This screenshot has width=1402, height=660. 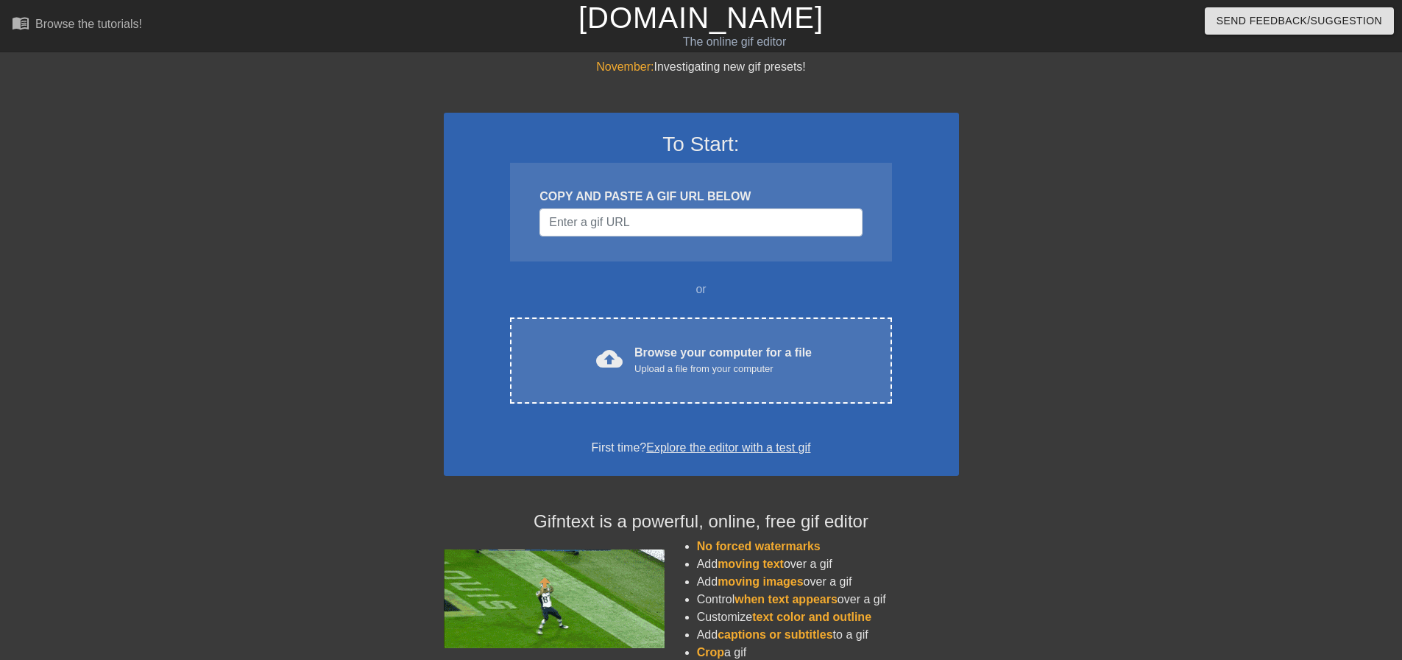 I want to click on div: The online gif editor, so click(x=735, y=42).